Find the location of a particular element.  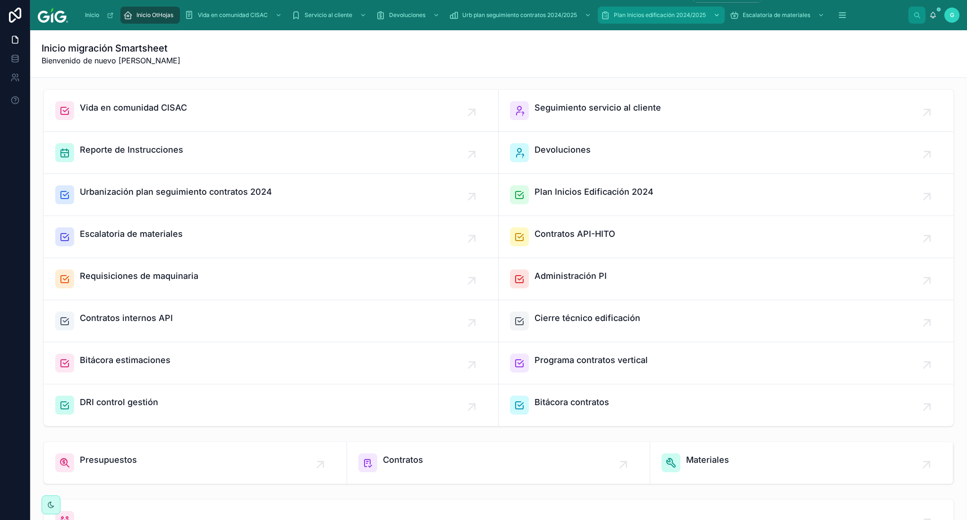

a: Contratos API-HITO is located at coordinates (726, 237).